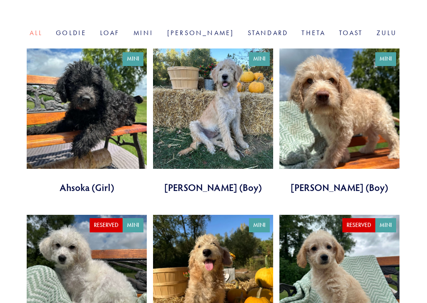  What do you see at coordinates (387, 33) in the screenshot?
I see `a: Zulu` at bounding box center [387, 33].